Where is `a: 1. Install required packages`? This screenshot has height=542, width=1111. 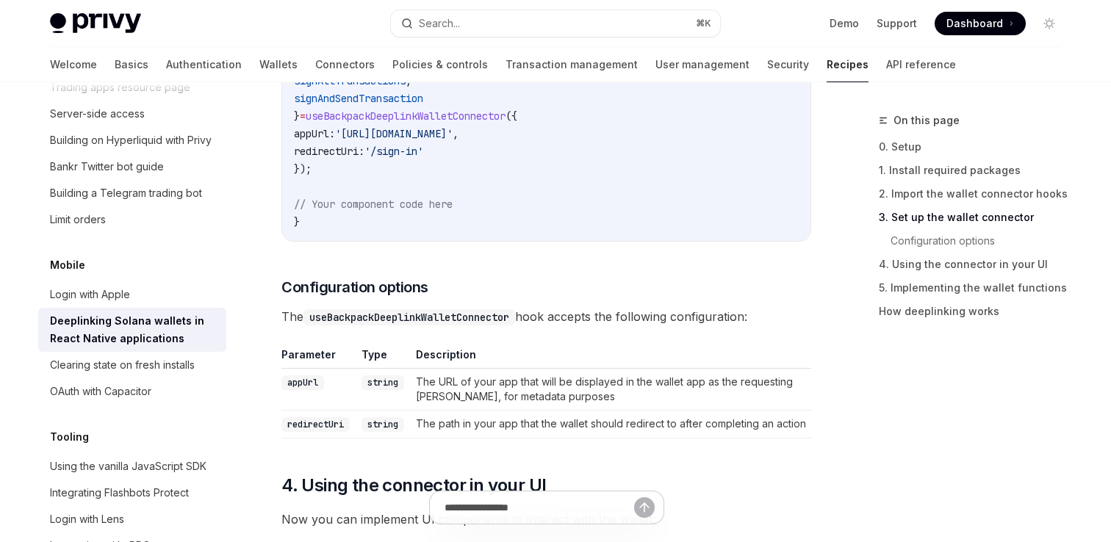 a: 1. Install required packages is located at coordinates (976, 170).